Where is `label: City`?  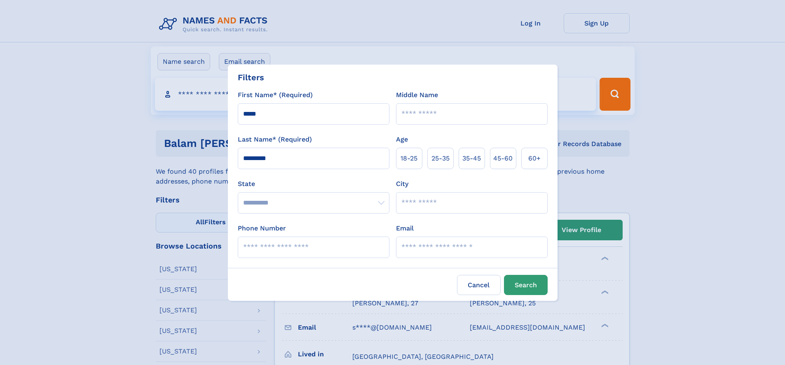
label: City is located at coordinates (402, 184).